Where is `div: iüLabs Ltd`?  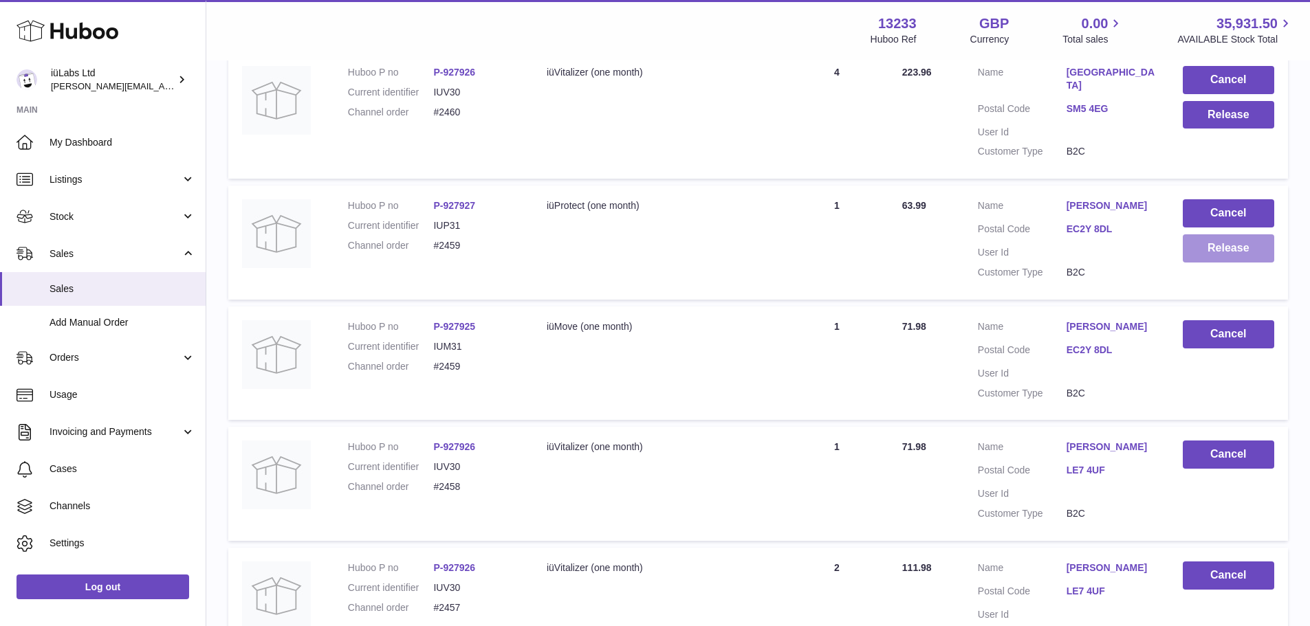 div: iüLabs Ltd is located at coordinates (113, 80).